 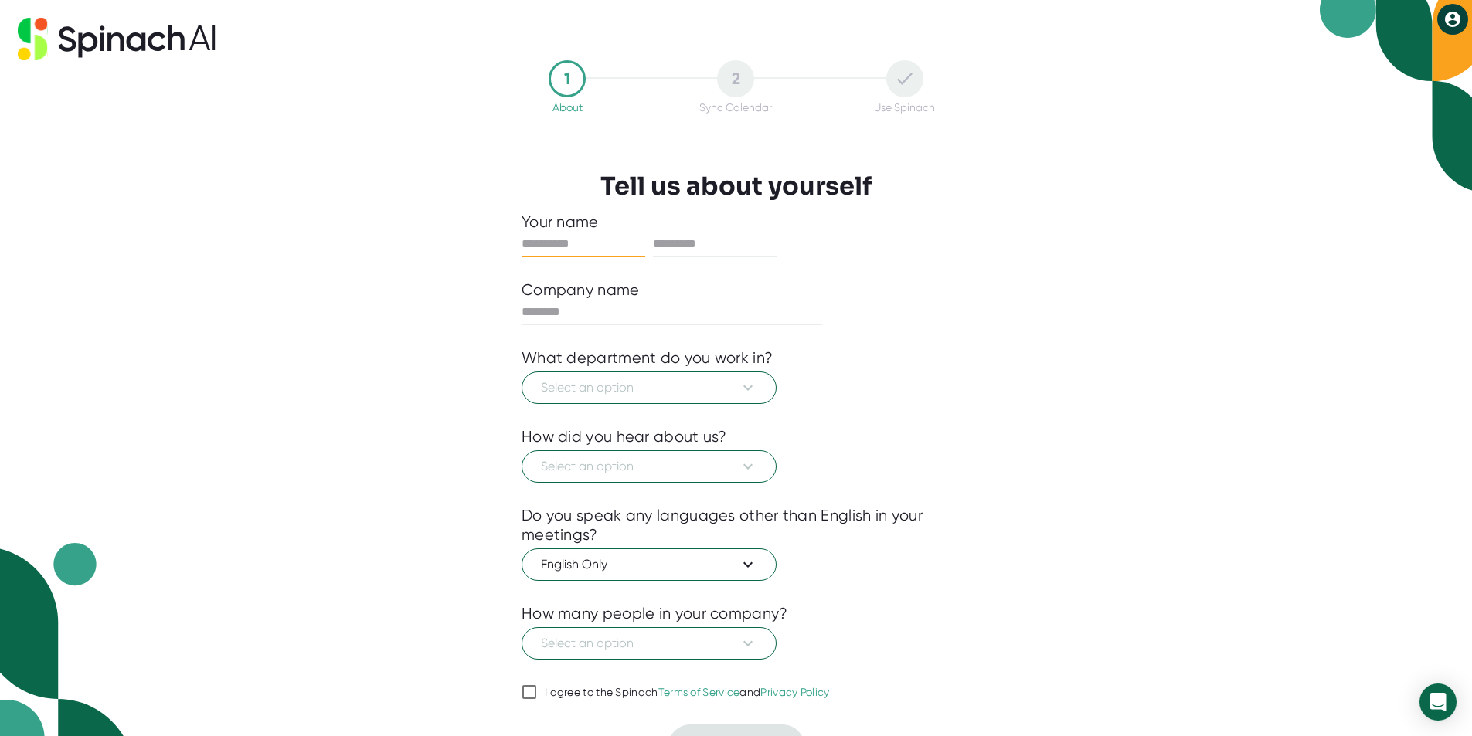 What do you see at coordinates (649, 565) in the screenshot?
I see `span: English Only` at bounding box center [649, 565].